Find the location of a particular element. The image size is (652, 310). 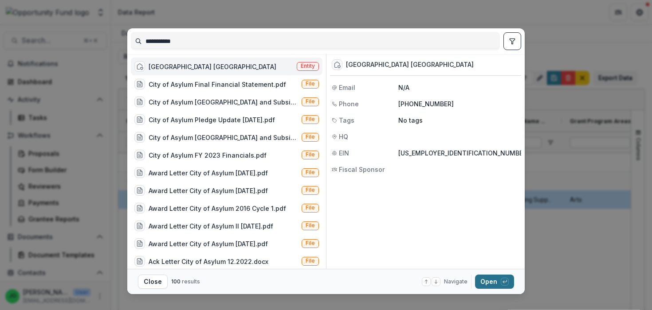

span: results is located at coordinates (191, 282).